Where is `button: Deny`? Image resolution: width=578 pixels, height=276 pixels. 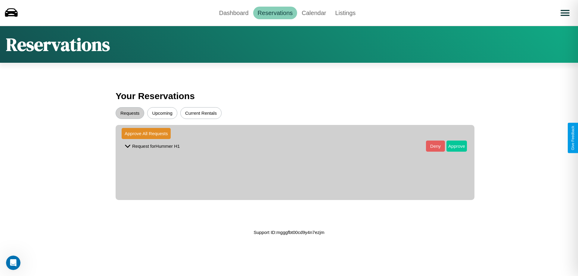
button: Deny is located at coordinates (435, 146).